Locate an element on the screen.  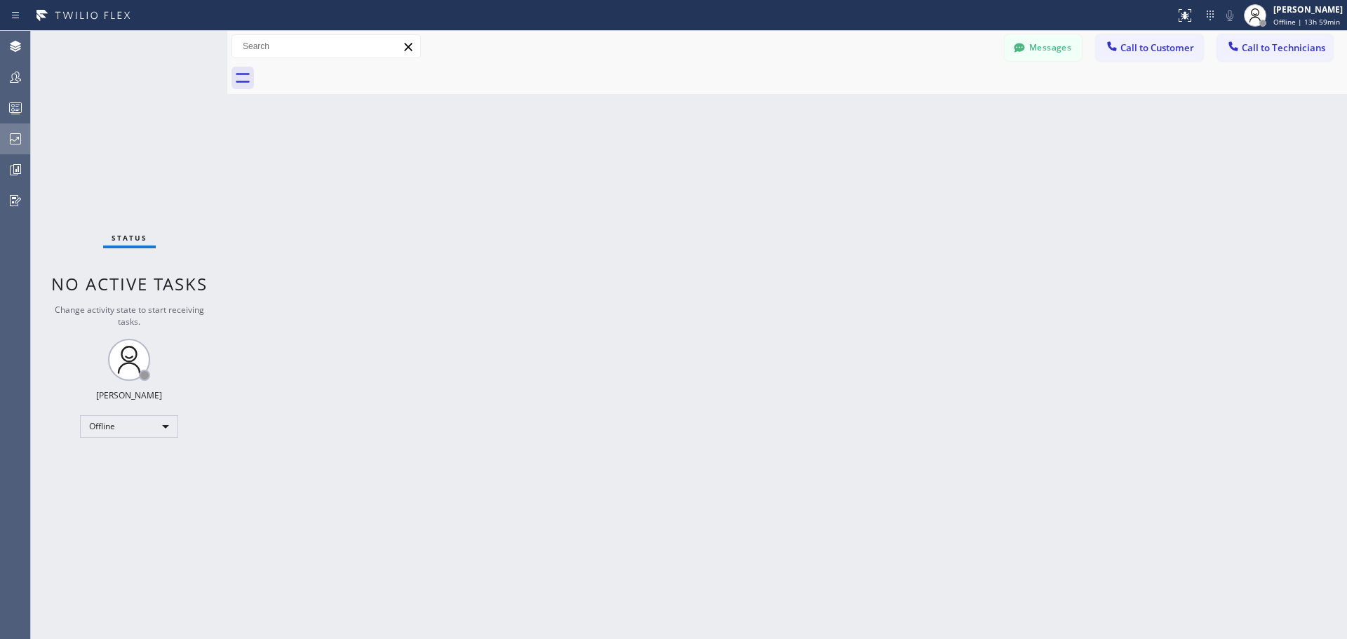
span: Change activity state to start receiving tasks. is located at coordinates (129, 316).